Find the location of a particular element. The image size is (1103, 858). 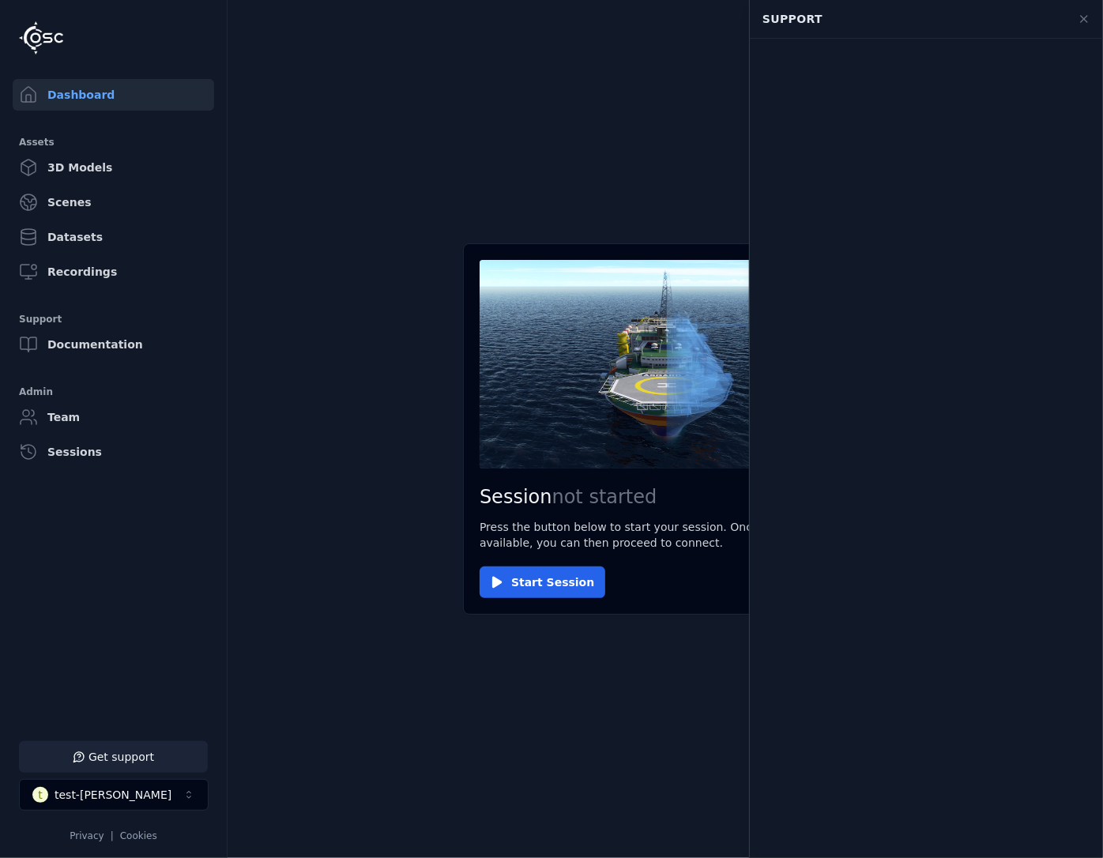

a: Datasets is located at coordinates (113, 237).